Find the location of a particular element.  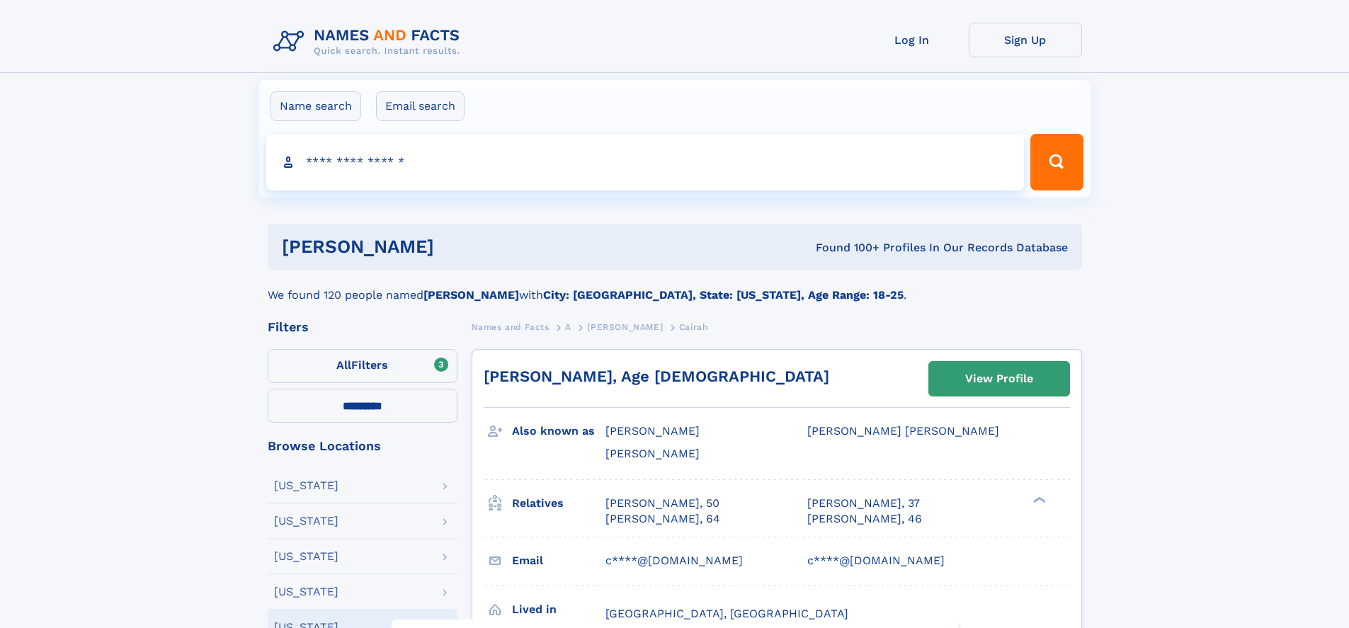

div: View Profile is located at coordinates (999, 379).